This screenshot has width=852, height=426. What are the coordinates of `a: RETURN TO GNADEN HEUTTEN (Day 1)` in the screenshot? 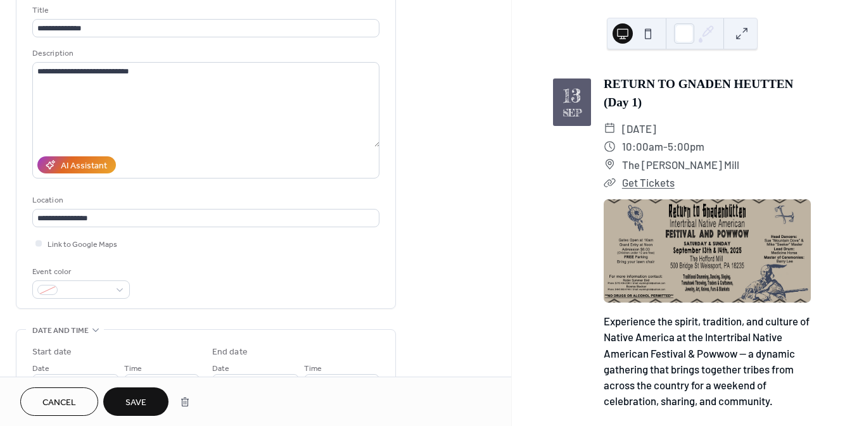 It's located at (698, 93).